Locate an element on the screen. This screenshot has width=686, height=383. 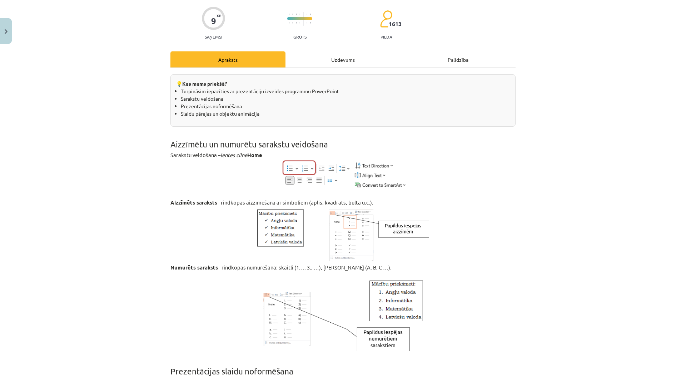
p: pilda is located at coordinates (386, 37).